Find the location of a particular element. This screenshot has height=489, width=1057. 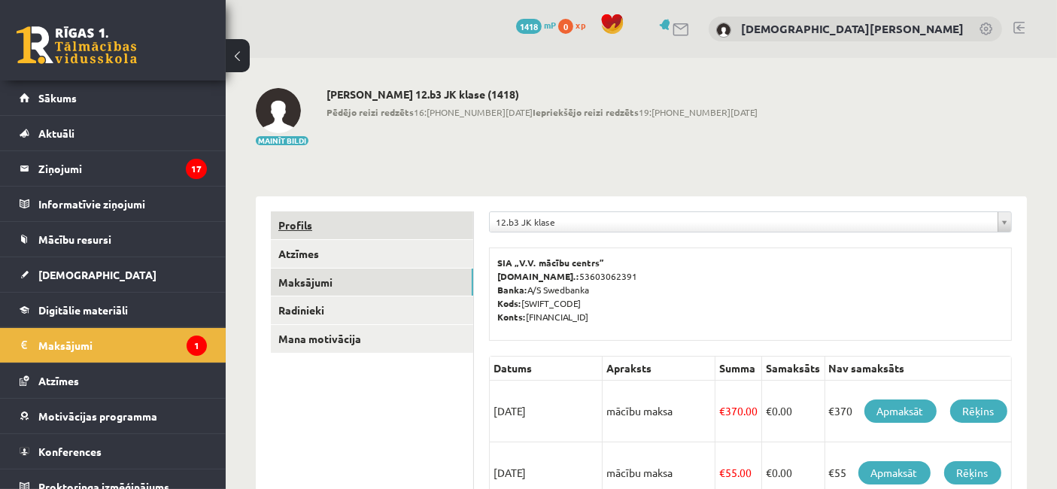

a: Mācību resursi is located at coordinates (113, 239).